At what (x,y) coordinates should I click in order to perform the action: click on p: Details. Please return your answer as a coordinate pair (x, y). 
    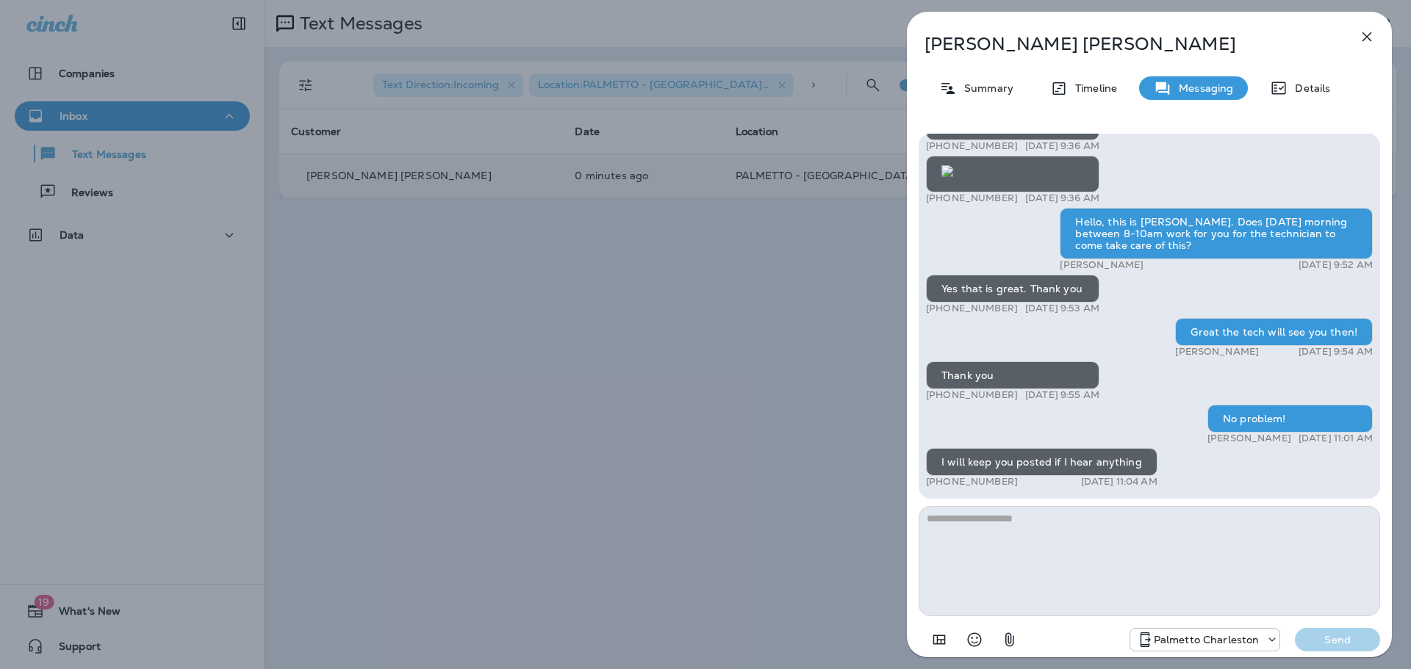
    Looking at the image, I should click on (1309, 88).